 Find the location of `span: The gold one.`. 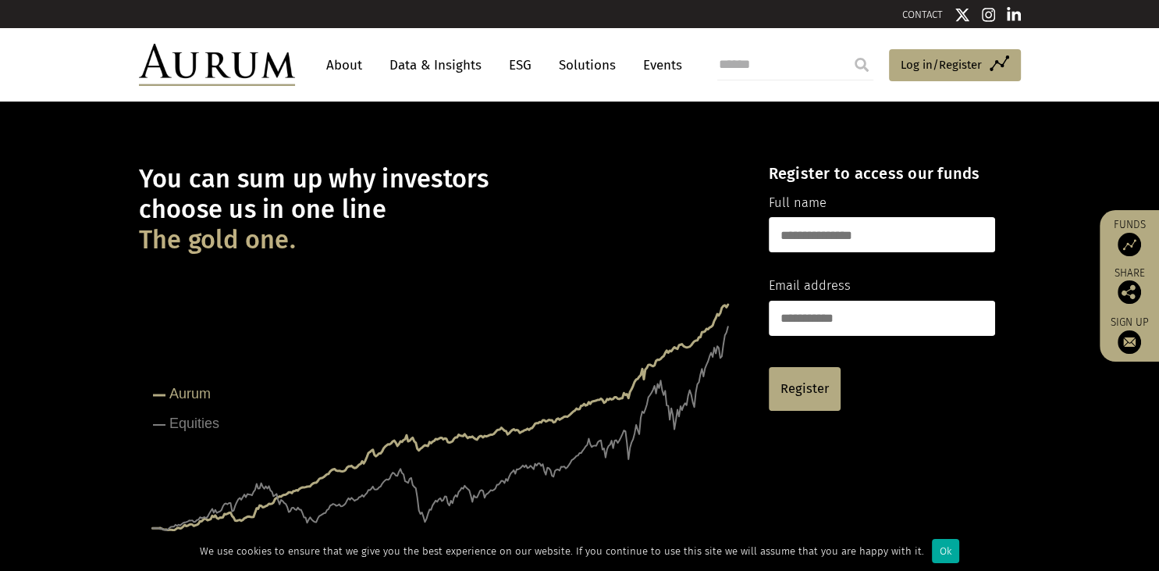

span: The gold one. is located at coordinates (217, 240).